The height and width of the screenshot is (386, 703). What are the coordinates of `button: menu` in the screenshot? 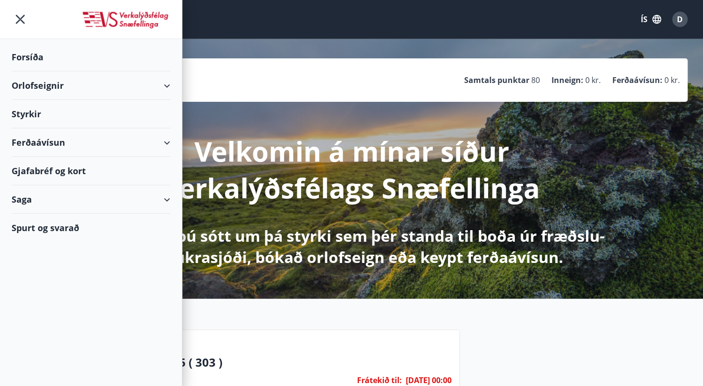 It's located at (20, 19).